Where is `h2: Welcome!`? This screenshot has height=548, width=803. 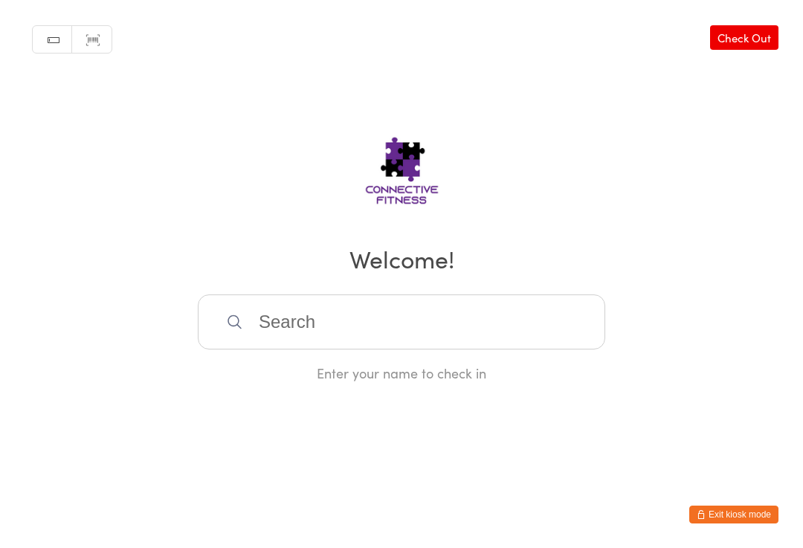
h2: Welcome! is located at coordinates (402, 258).